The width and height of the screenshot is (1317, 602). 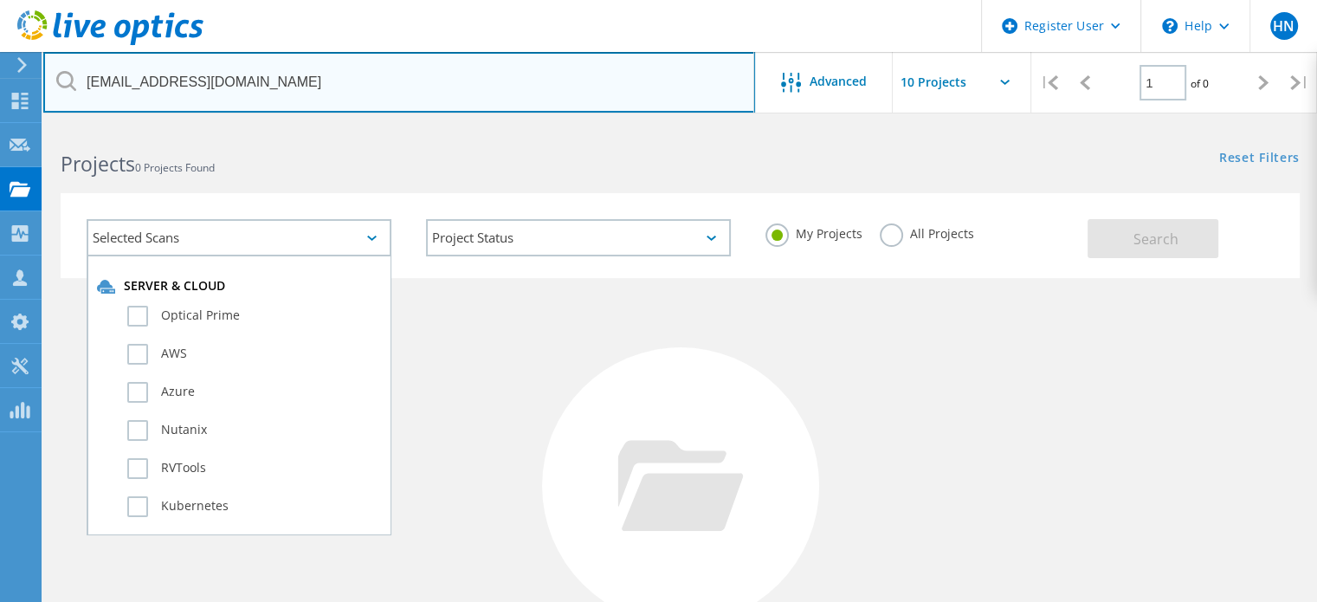 I want to click on label: AWS, so click(x=254, y=354).